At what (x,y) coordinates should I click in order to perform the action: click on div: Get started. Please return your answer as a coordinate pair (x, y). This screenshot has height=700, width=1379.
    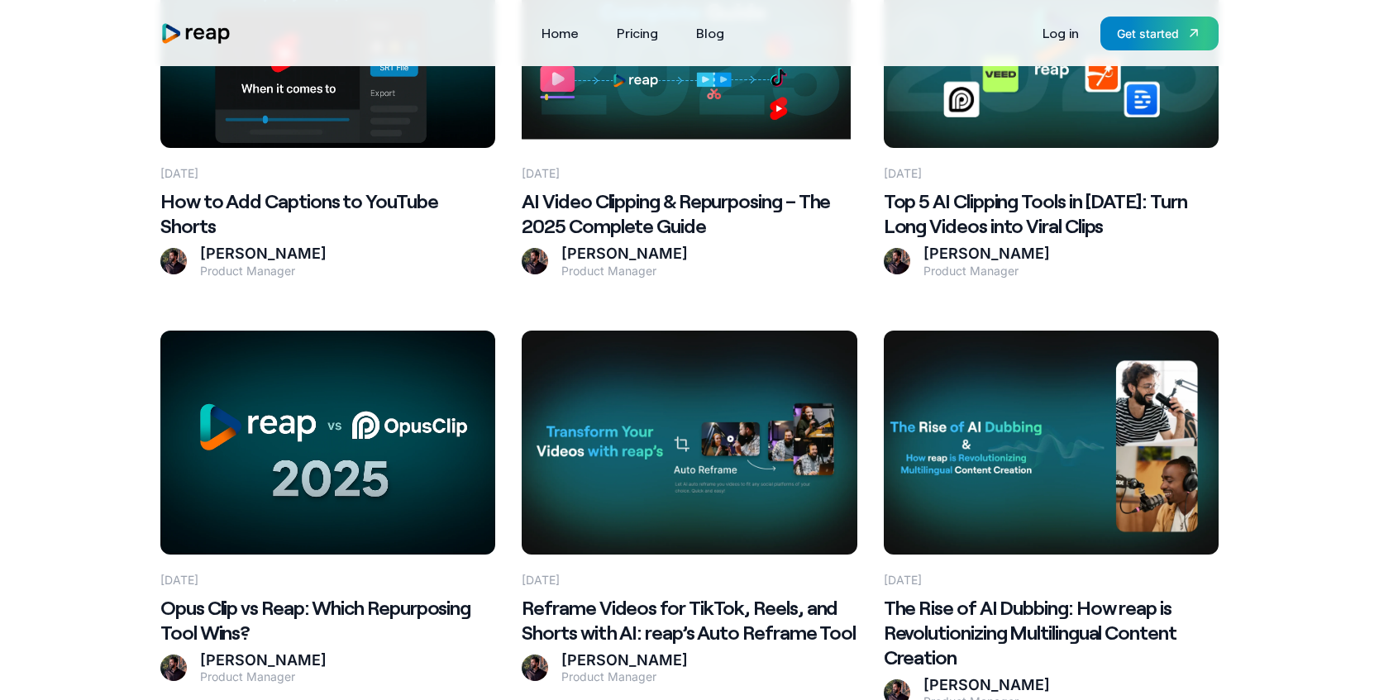
    Looking at the image, I should click on (1148, 33).